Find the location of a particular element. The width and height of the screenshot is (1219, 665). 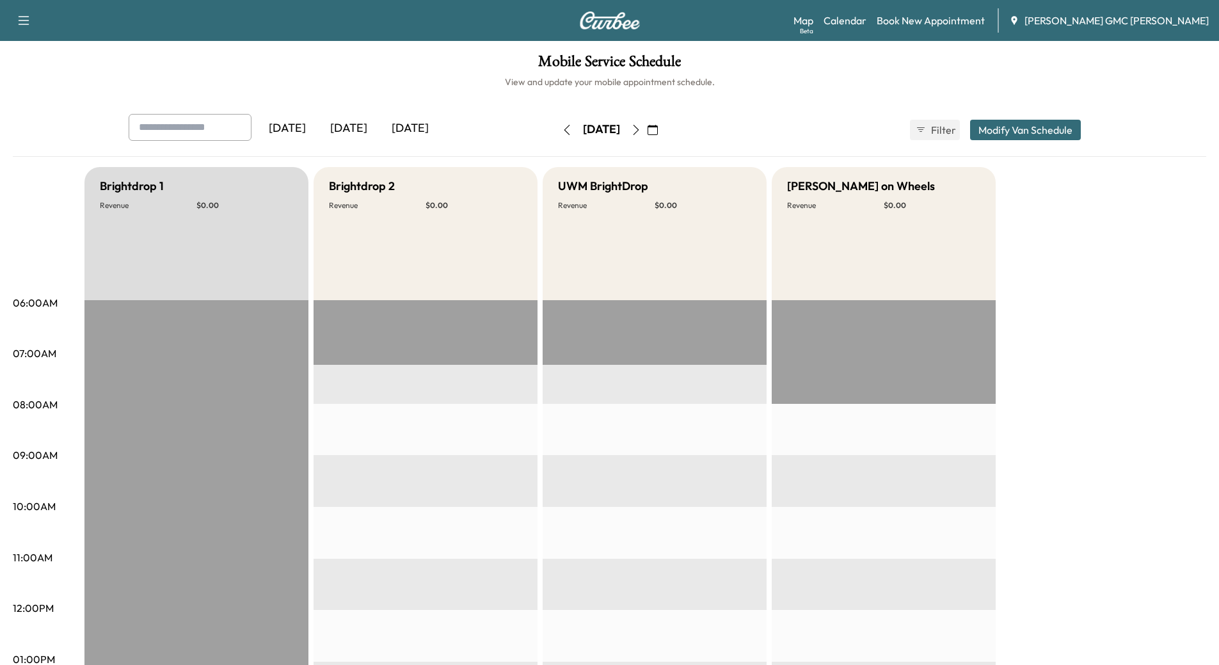

img: Curbee Logo is located at coordinates (610, 20).